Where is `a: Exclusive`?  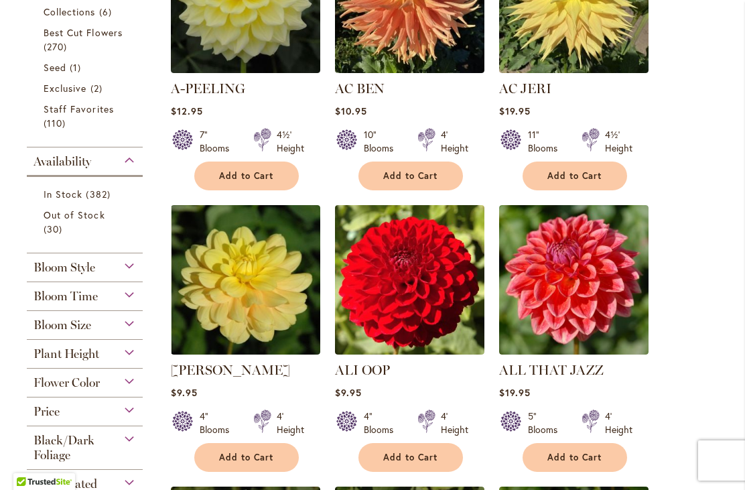 a: Exclusive is located at coordinates (86, 88).